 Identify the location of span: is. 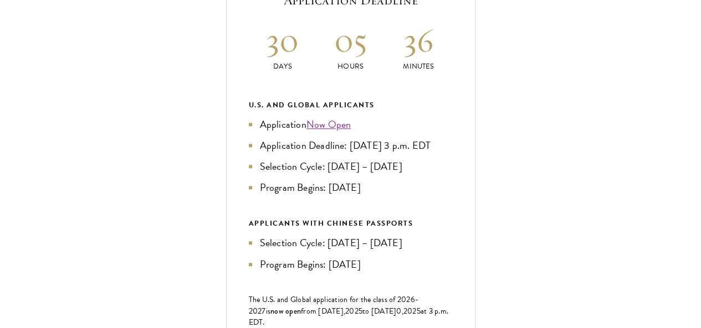
(268, 311).